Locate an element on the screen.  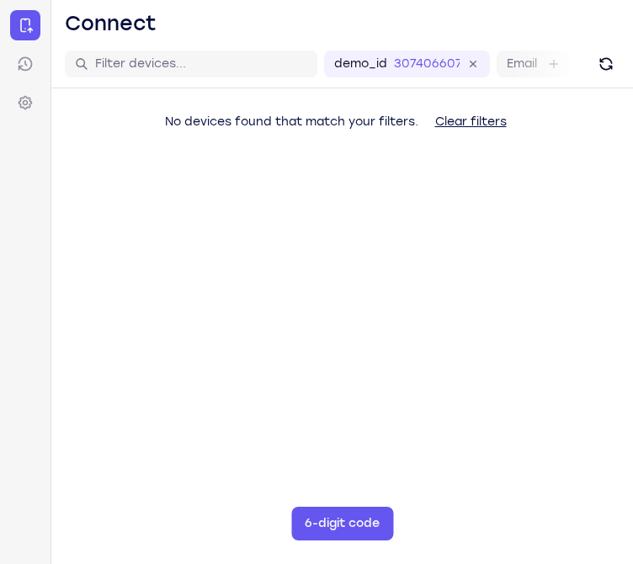
button: 6-digit code is located at coordinates (342, 523).